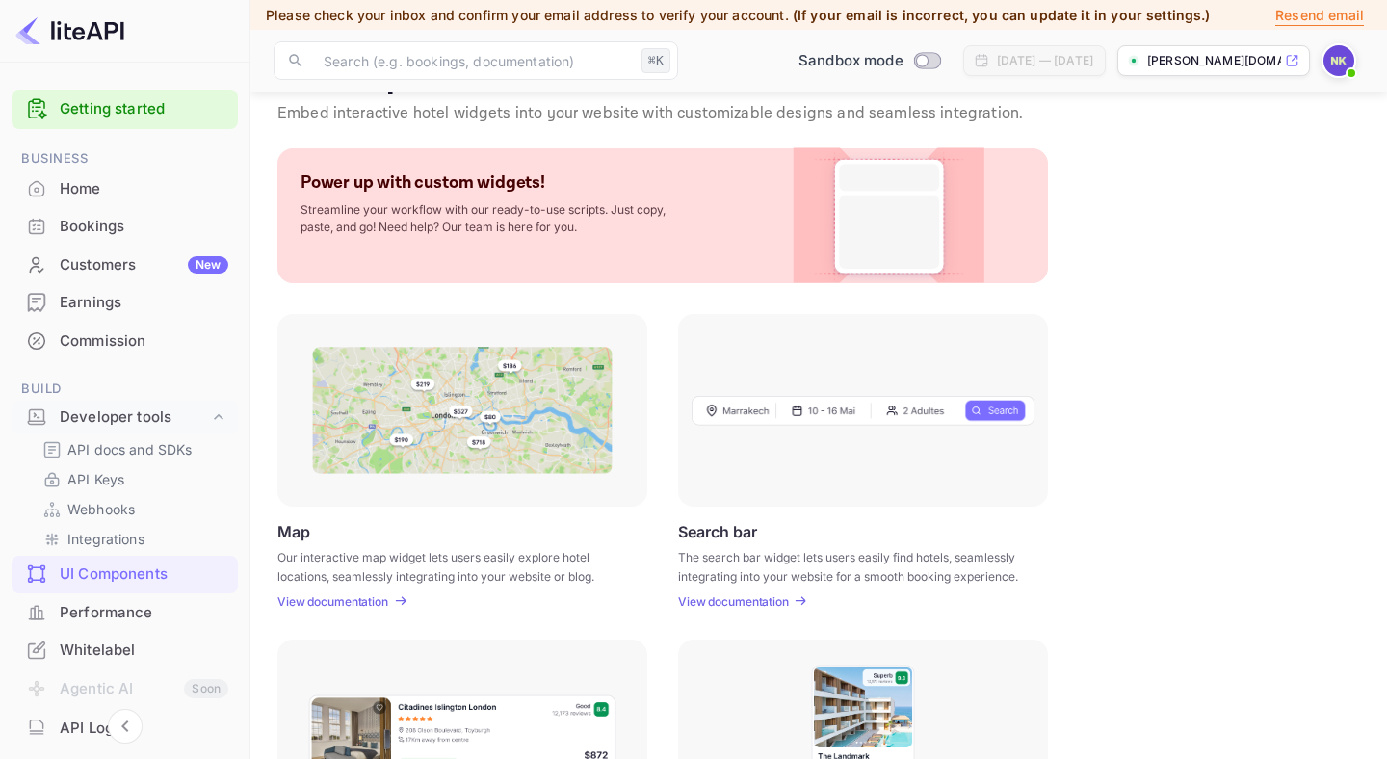 This screenshot has height=759, width=1387. I want to click on div: Integrations, so click(132, 538).